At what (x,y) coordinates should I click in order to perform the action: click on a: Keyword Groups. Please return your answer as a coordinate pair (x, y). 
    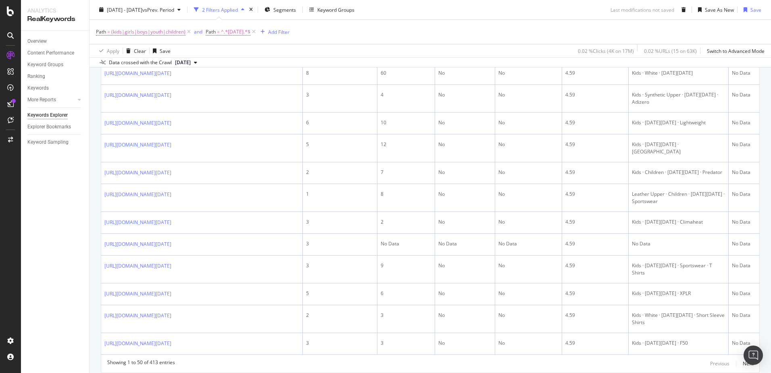
    Looking at the image, I should click on (55, 65).